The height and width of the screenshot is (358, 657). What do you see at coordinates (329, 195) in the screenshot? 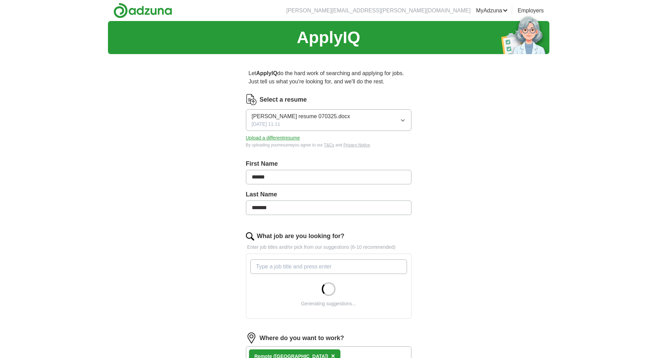
I see `label: Last Name` at bounding box center [329, 195].